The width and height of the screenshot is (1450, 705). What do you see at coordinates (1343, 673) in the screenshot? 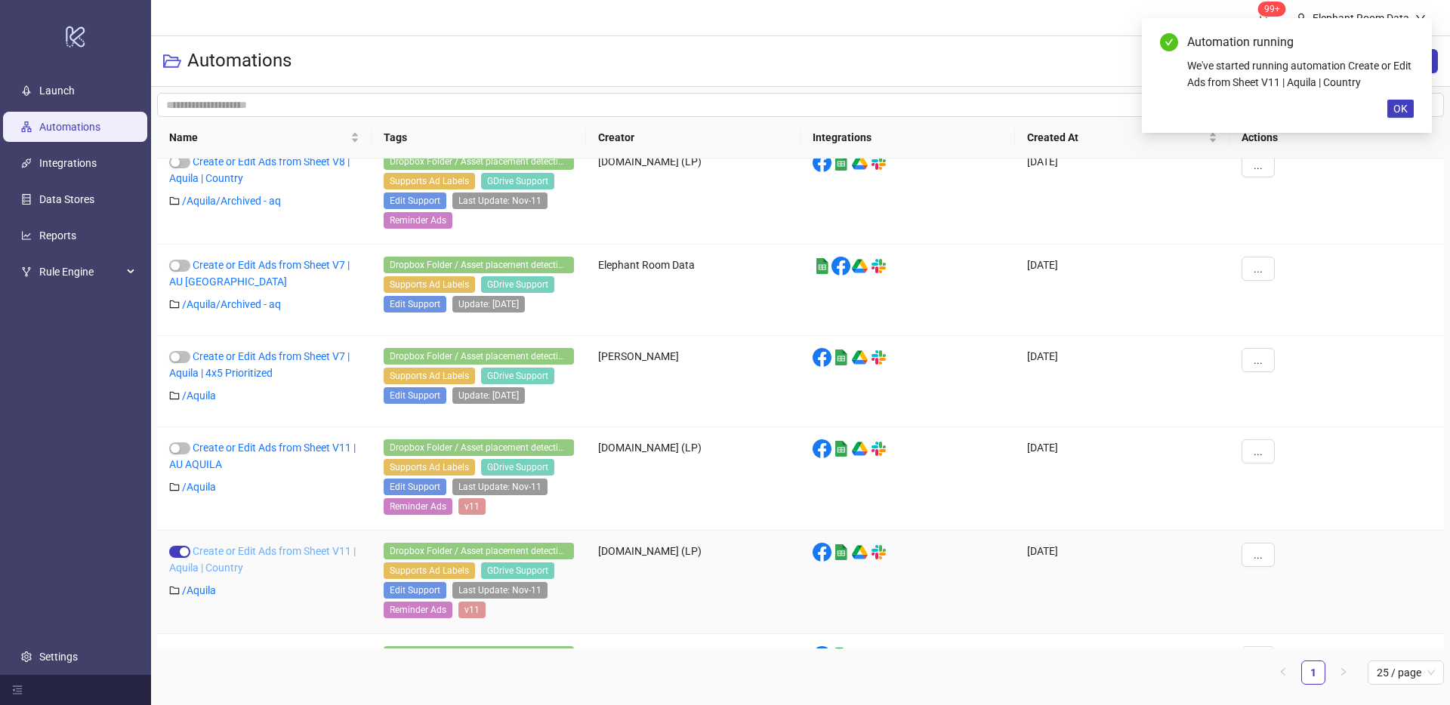
I see `button: right` at bounding box center [1343, 673].